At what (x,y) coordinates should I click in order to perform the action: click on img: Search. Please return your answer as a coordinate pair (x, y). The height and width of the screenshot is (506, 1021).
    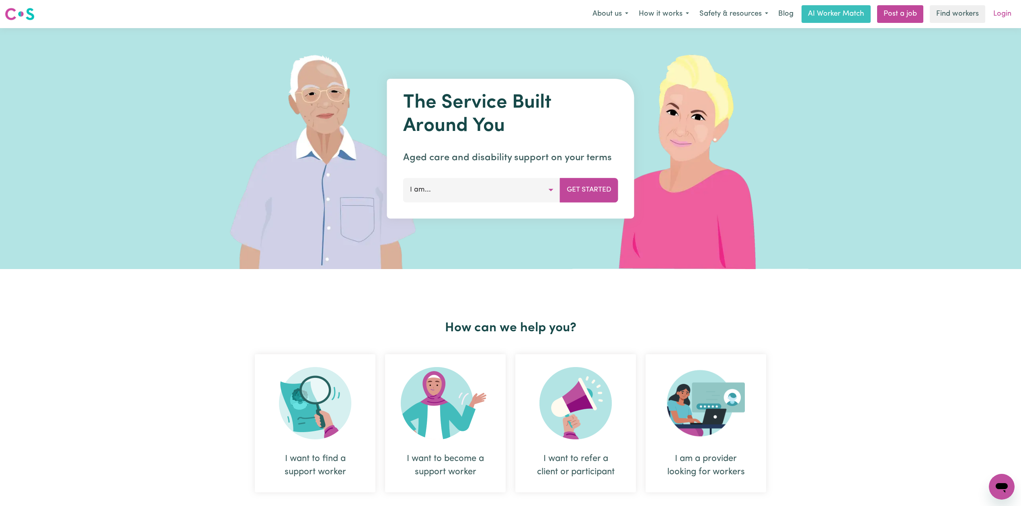
    Looking at the image, I should click on (315, 403).